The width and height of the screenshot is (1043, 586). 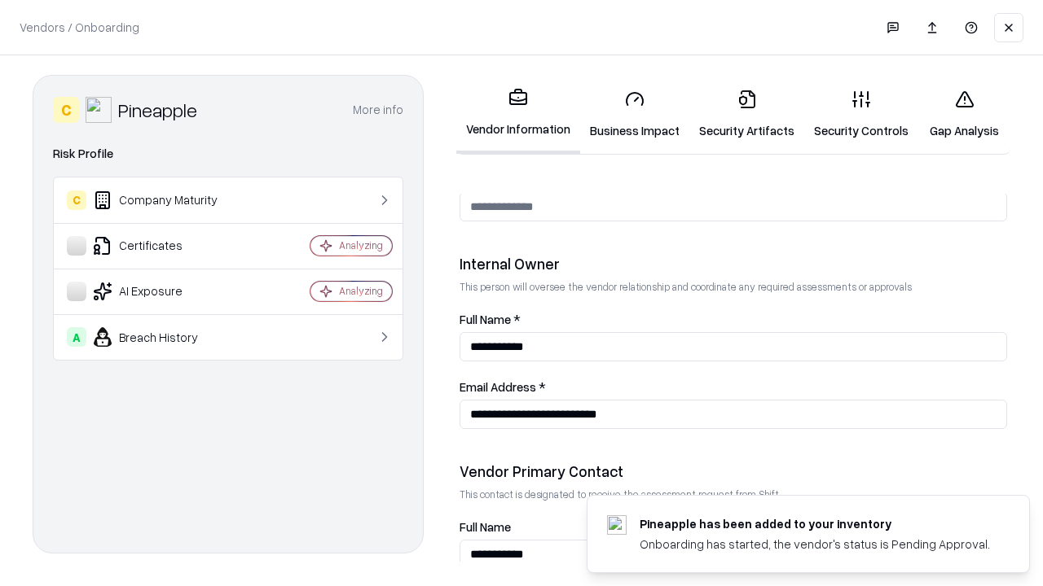 What do you see at coordinates (157, 110) in the screenshot?
I see `div: Pineapple` at bounding box center [157, 110].